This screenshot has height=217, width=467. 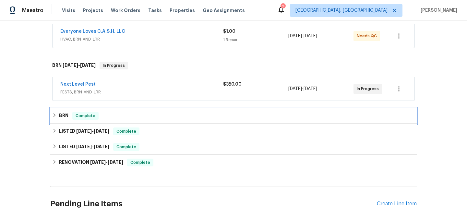 I want to click on span: Needs QC, so click(x=368, y=36).